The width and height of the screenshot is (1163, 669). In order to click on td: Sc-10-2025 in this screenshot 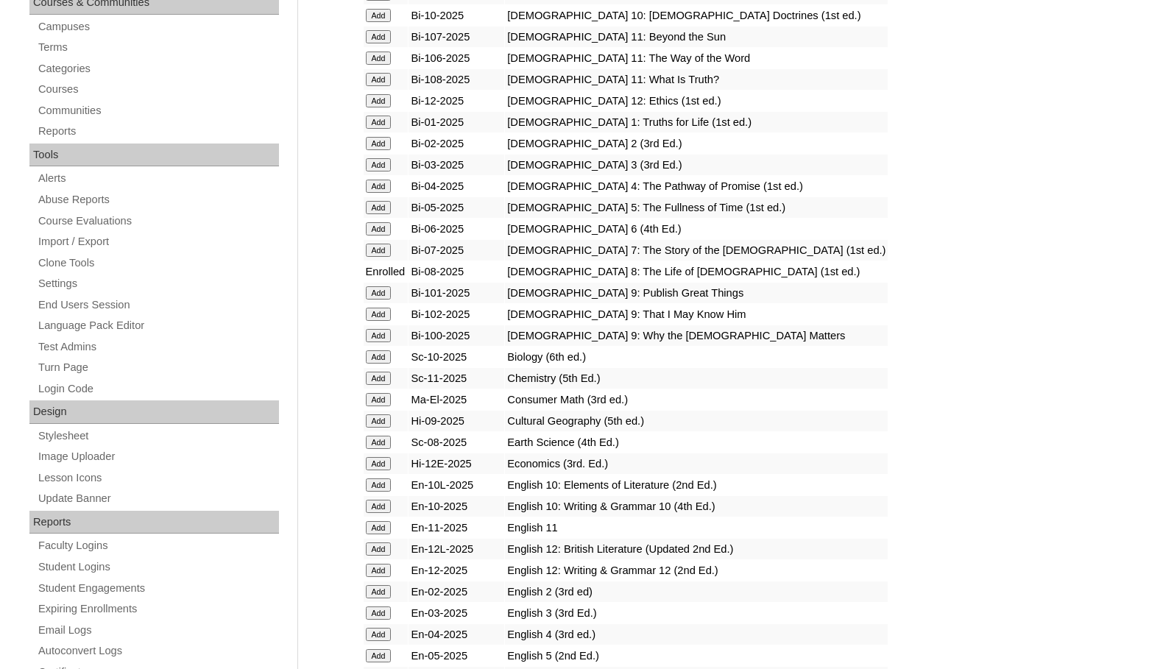, I will do `click(456, 357)`.